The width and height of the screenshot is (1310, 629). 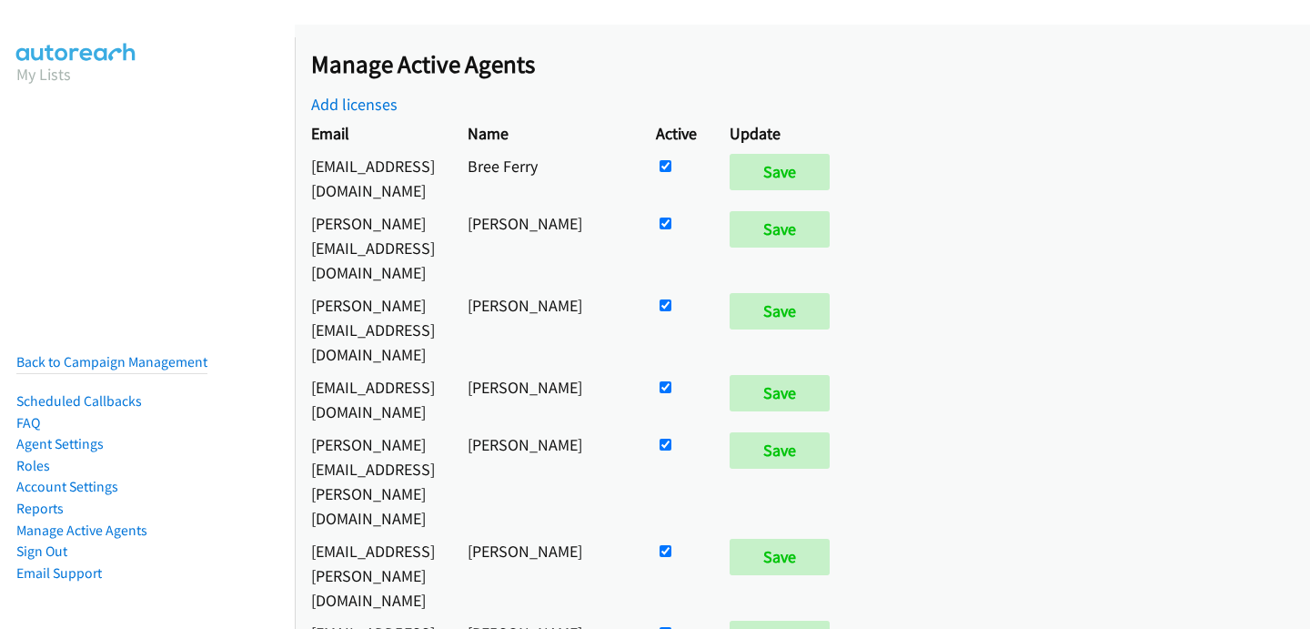 What do you see at coordinates (59, 572) in the screenshot?
I see `a: Email Support` at bounding box center [59, 572].